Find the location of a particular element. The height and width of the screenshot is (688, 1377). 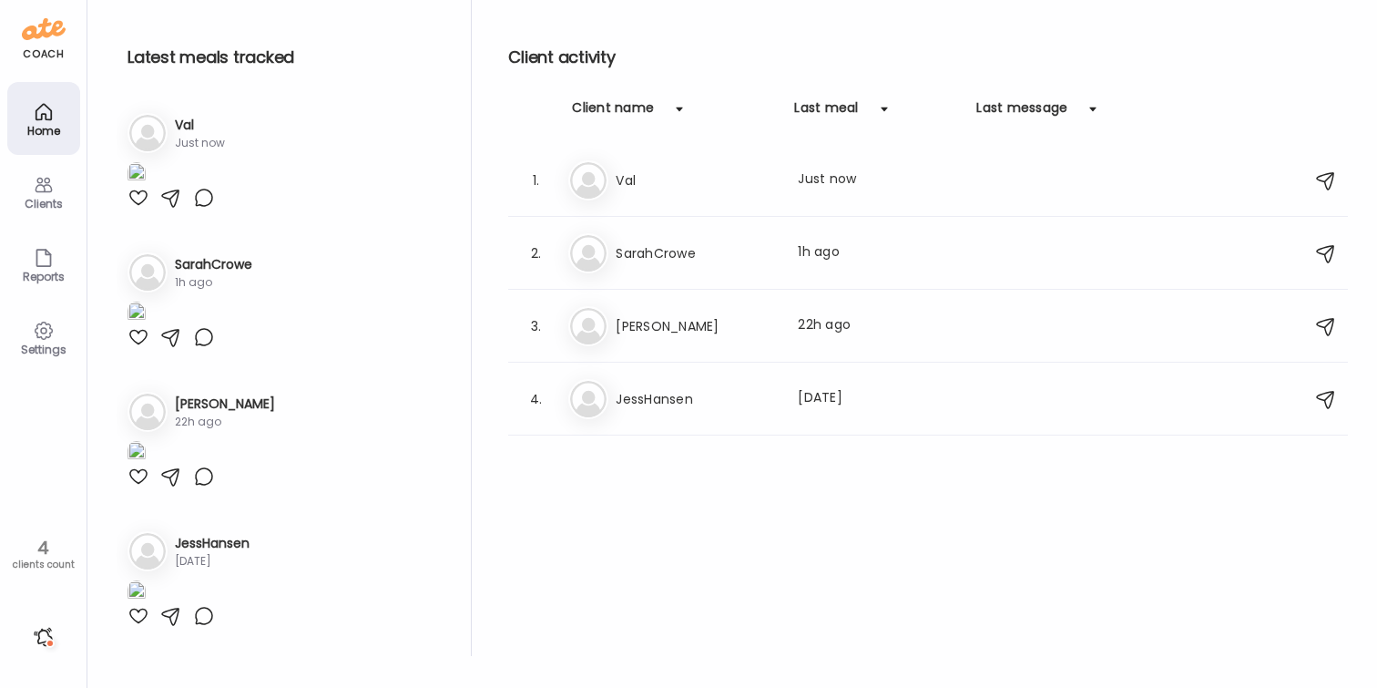

div: 4. is located at coordinates (535, 399).